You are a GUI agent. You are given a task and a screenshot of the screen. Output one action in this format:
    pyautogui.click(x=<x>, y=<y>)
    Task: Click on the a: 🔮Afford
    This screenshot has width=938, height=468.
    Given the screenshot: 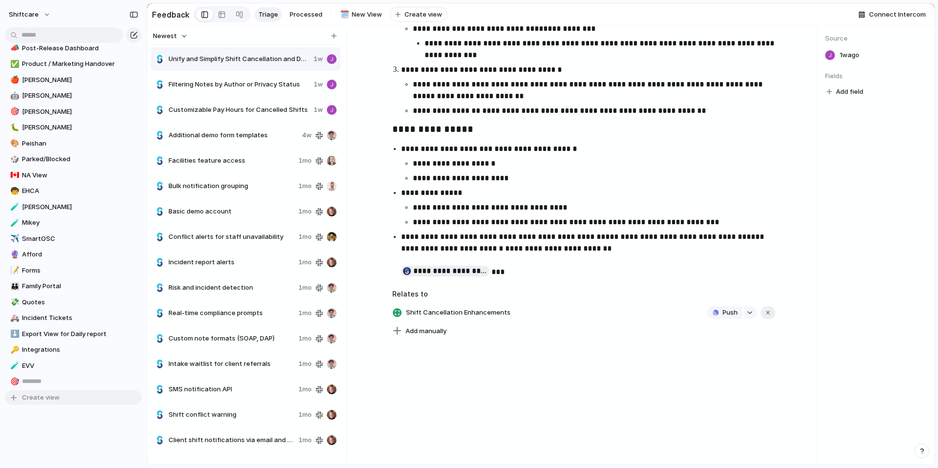 What is the action you would take?
    pyautogui.click(x=73, y=255)
    